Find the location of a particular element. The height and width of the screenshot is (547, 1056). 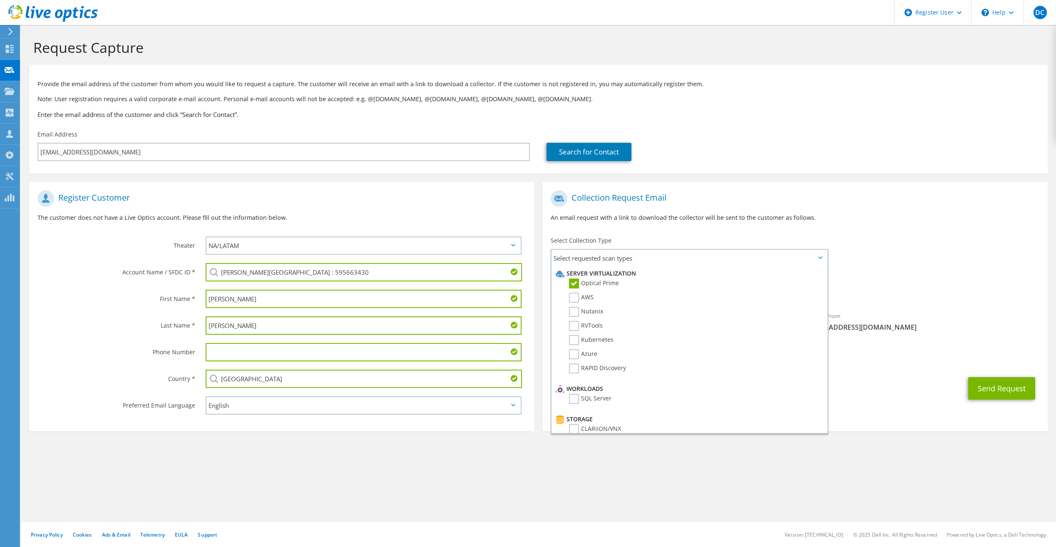

label: Last Name * is located at coordinates (116, 323).